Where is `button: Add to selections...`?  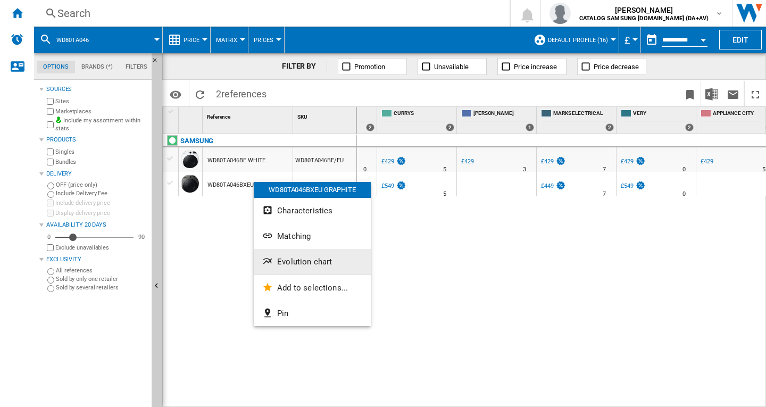
button: Add to selections... is located at coordinates (312, 288).